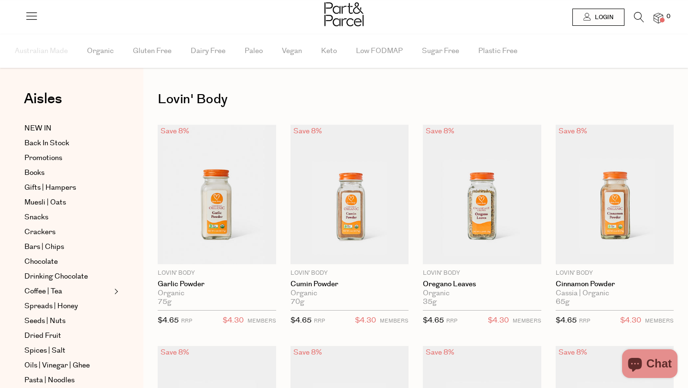 This screenshot has height=388, width=688. What do you see at coordinates (217, 284) in the screenshot?
I see `a: Garlic Powder` at bounding box center [217, 284].